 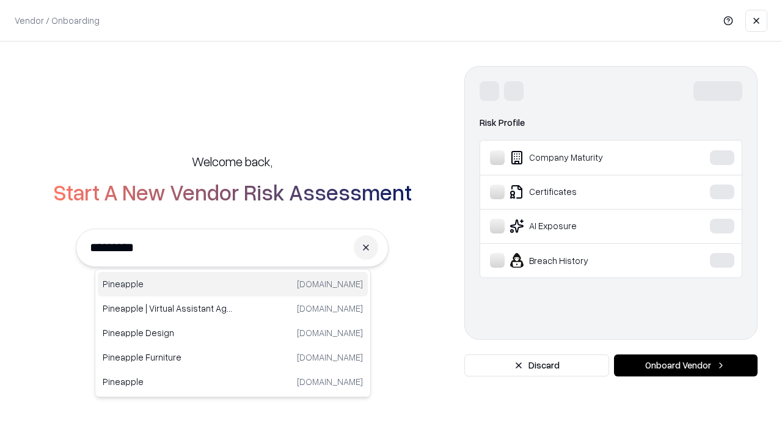 What do you see at coordinates (581, 192) in the screenshot?
I see `div: Certificates` at bounding box center [581, 192].